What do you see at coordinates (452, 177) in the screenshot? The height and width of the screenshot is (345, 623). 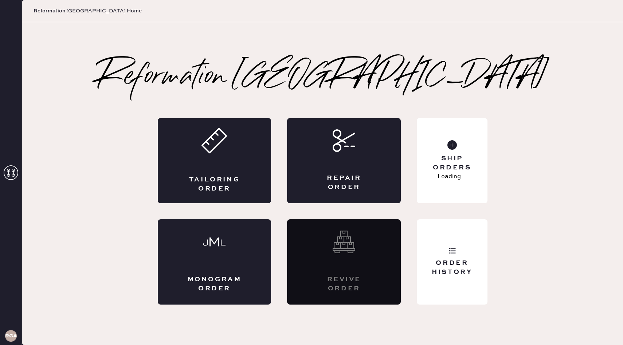 I see `p: Loading...` at bounding box center [452, 177].